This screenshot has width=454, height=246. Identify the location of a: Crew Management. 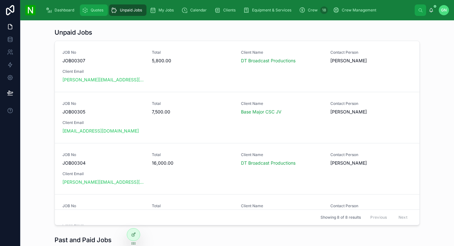
(356, 10).